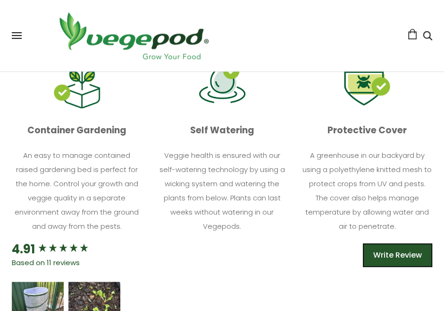 Image resolution: width=444 pixels, height=311 pixels. I want to click on p: A greenhouse in our backyard by using a polyethylene knitted mesh to protect crops from UV and pe..., so click(367, 191).